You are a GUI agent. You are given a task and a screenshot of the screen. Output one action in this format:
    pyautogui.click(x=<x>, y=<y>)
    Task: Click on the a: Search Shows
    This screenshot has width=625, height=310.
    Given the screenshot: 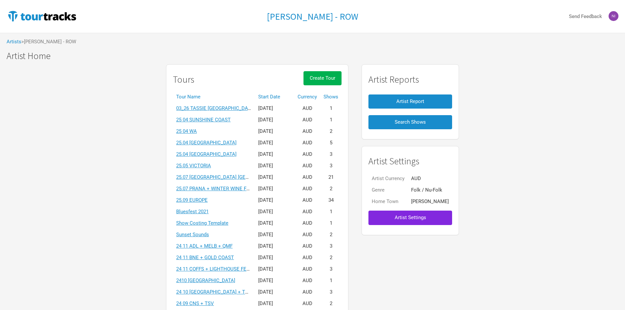 What is the action you would take?
    pyautogui.click(x=410, y=122)
    